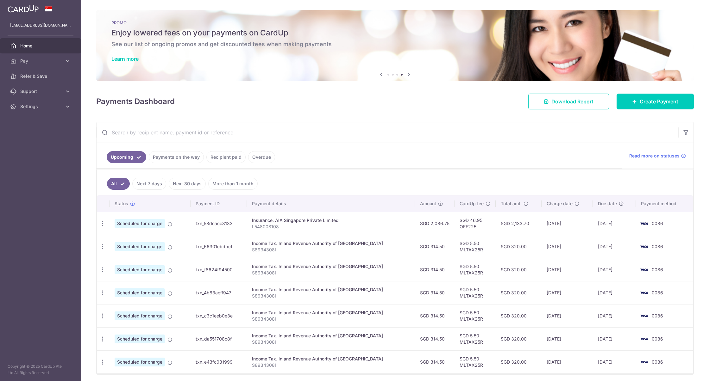 Image resolution: width=709 pixels, height=381 pixels. Describe the element at coordinates (387, 133) in the screenshot. I see `input: Search by recipient name, payment id or reference` at that location.